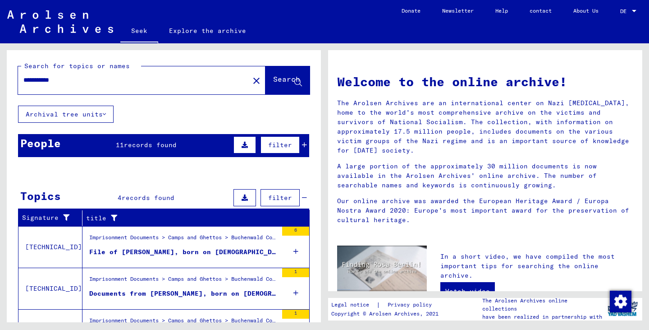  Describe the element at coordinates (192, 218) in the screenshot. I see `div: title` at that location.